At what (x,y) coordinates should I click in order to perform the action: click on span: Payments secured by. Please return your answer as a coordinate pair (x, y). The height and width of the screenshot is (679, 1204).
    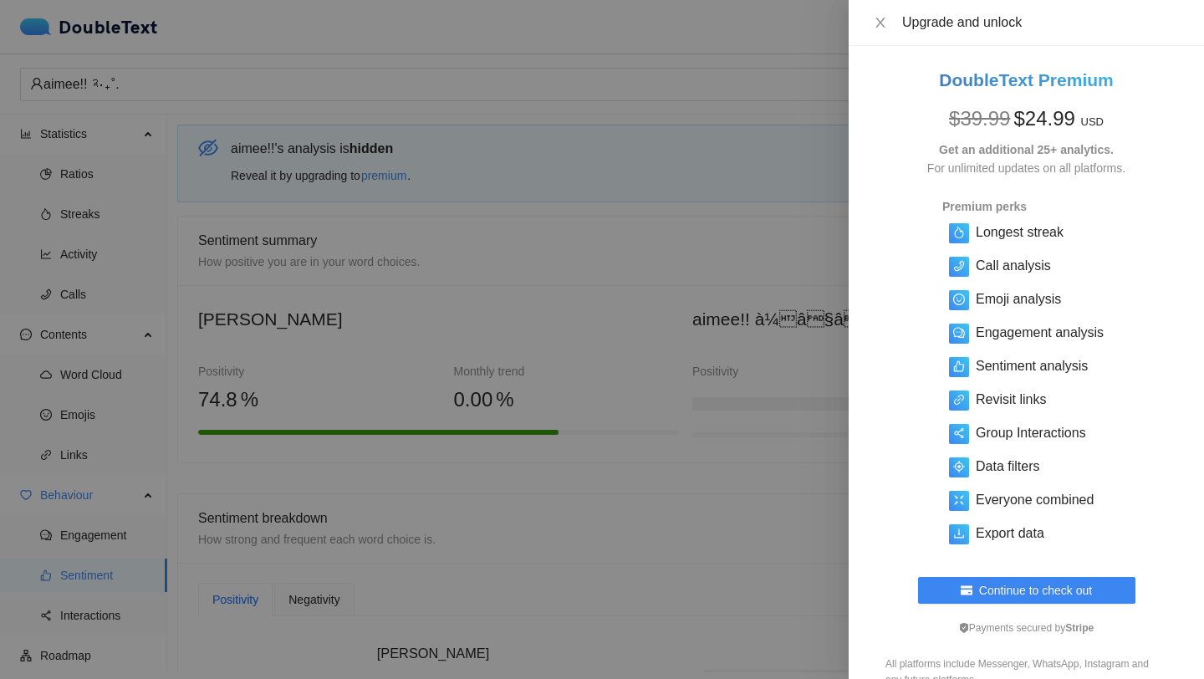
    Looking at the image, I should click on (1026, 628).